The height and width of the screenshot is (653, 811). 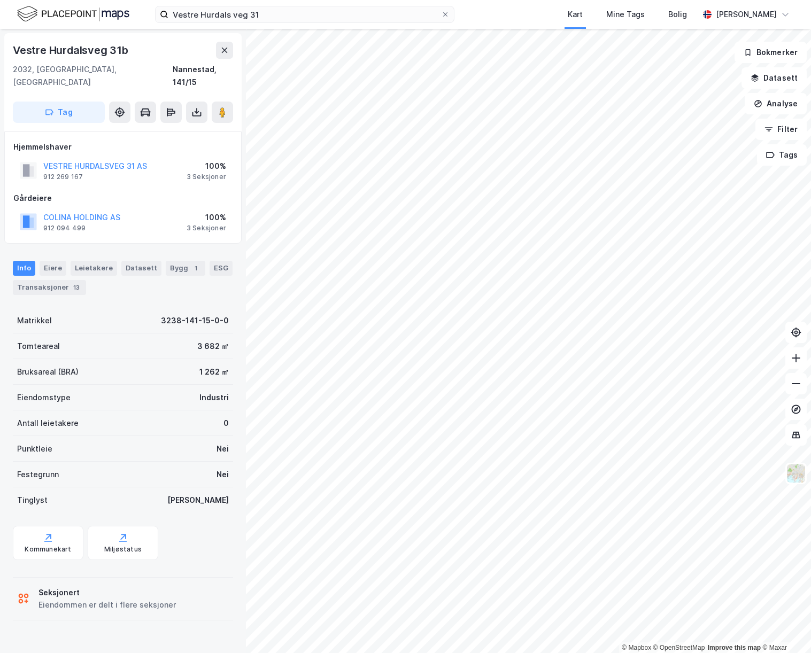 I want to click on div: 912 269 167, so click(x=63, y=177).